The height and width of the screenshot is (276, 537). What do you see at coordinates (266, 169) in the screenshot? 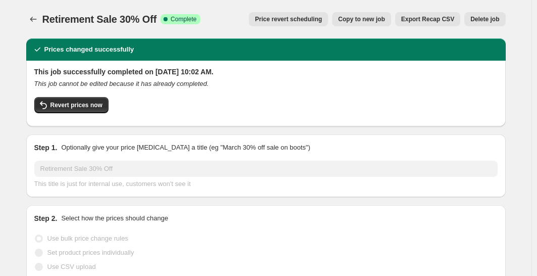
I see `input: 30% off holiday sale` at bounding box center [266, 169].